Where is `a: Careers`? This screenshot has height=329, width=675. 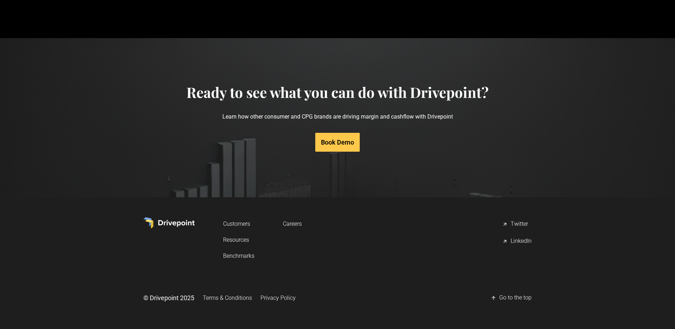 a: Careers is located at coordinates (292, 224).